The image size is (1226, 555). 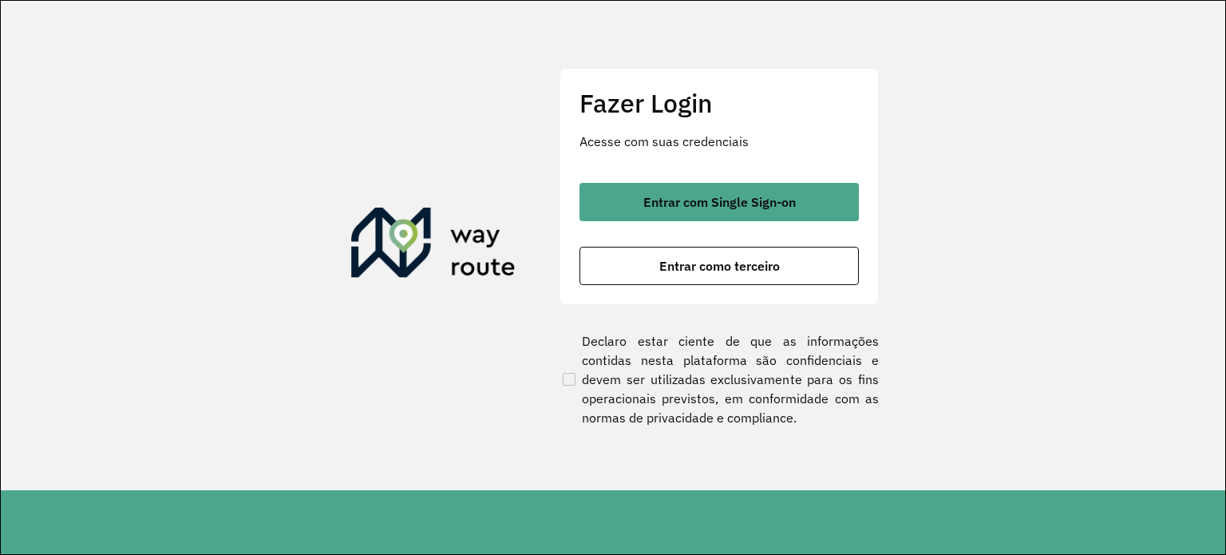 I want to click on span: Entrar com Single Sign-on, so click(x=719, y=202).